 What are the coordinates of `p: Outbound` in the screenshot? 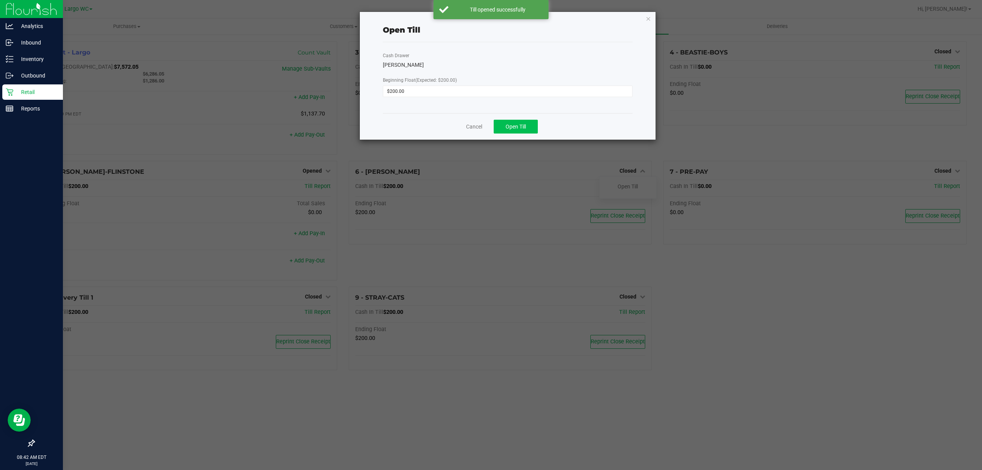 It's located at (36, 76).